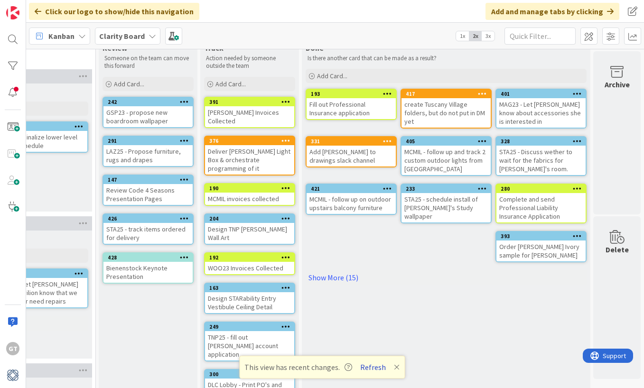  What do you see at coordinates (150, 258) in the screenshot?
I see `div: 428` at bounding box center [150, 258].